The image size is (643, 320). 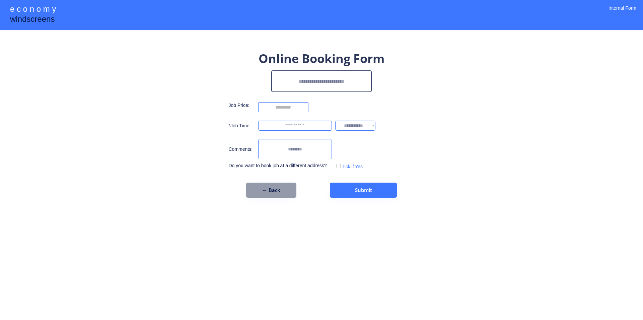 What do you see at coordinates (242, 106) in the screenshot?
I see `div: Job Price:` at bounding box center [242, 106].